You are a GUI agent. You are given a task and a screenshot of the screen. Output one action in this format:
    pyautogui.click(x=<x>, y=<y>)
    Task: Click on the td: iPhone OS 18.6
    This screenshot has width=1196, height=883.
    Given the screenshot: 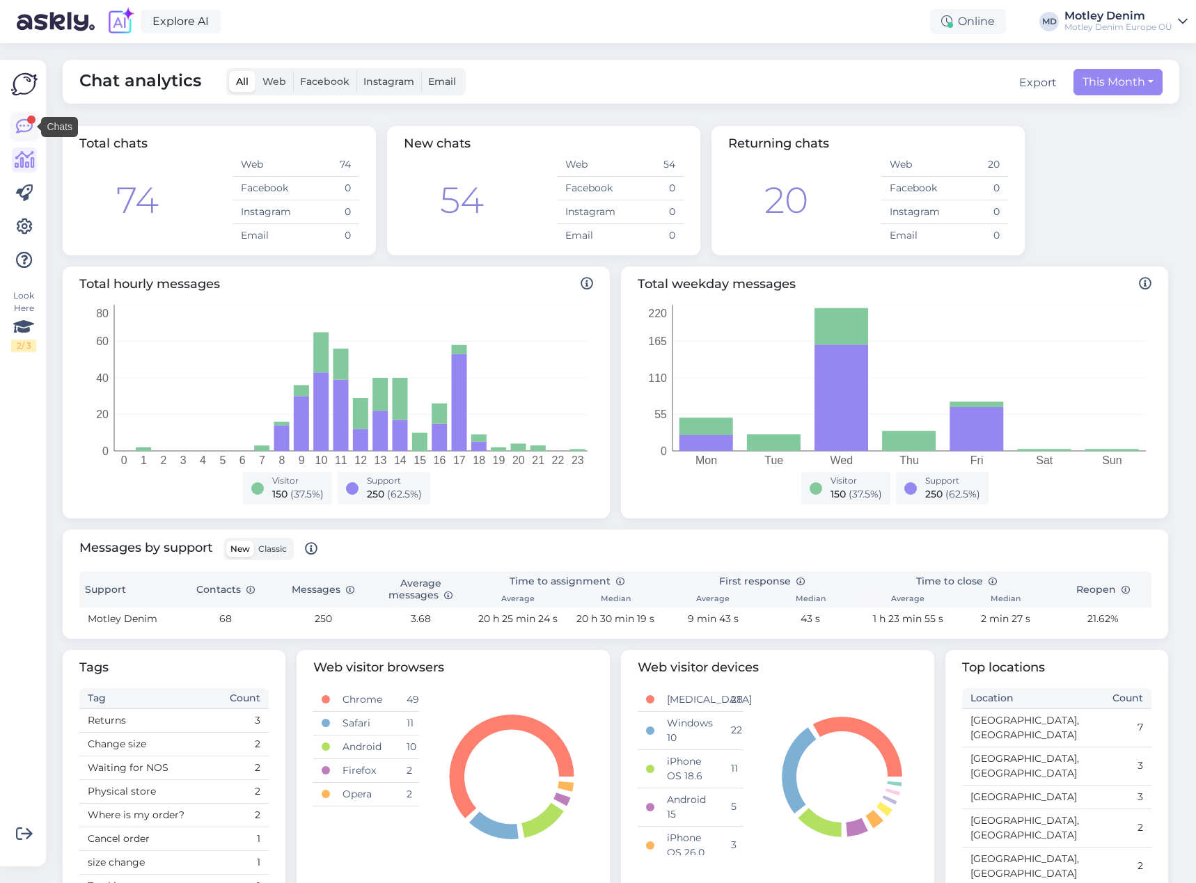 What is the action you would take?
    pyautogui.click(x=690, y=769)
    